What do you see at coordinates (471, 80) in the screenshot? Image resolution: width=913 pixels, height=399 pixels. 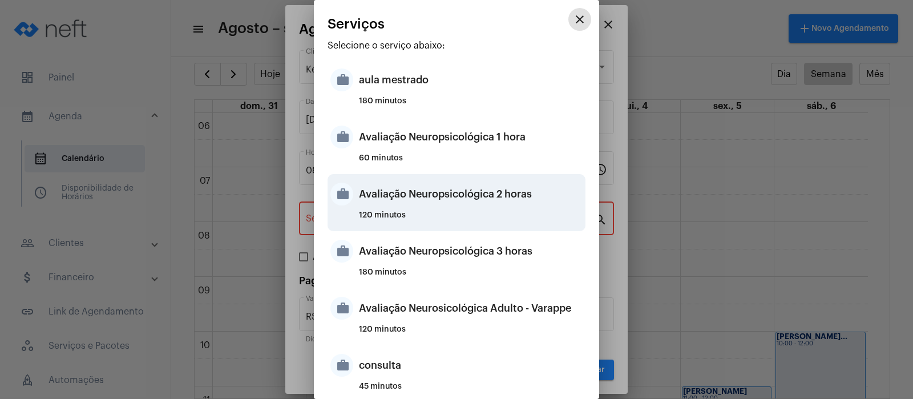 I see `div: aula mestrado` at bounding box center [471, 80].